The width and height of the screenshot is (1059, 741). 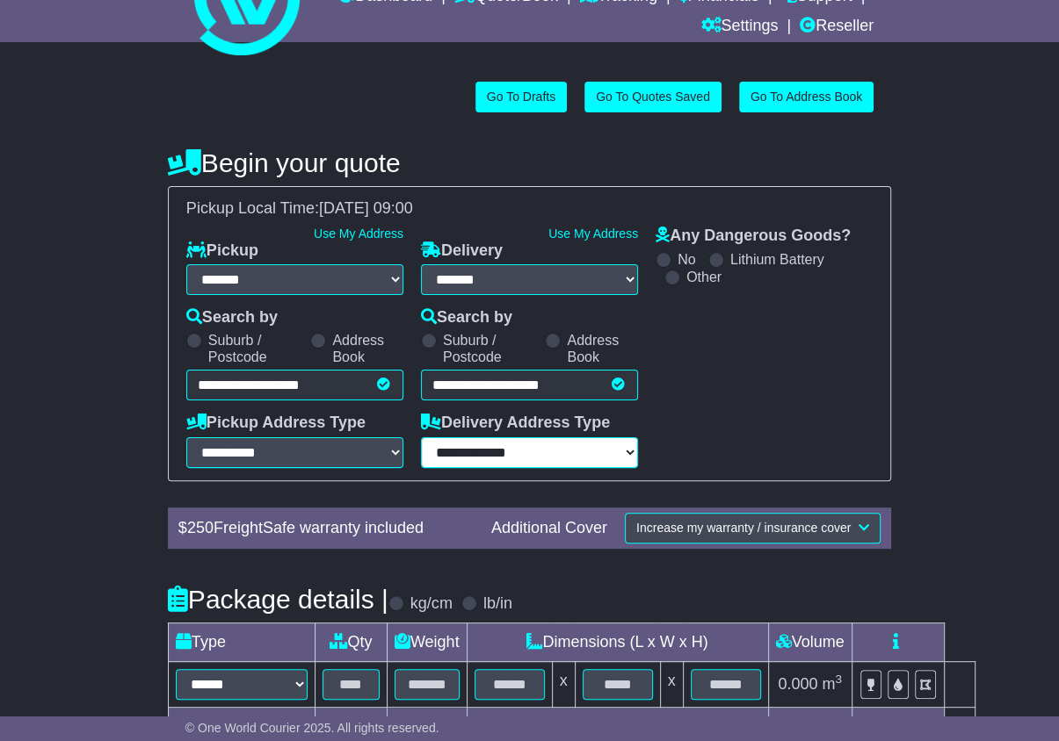 I want to click on h4: Begin your quote, so click(x=529, y=163).